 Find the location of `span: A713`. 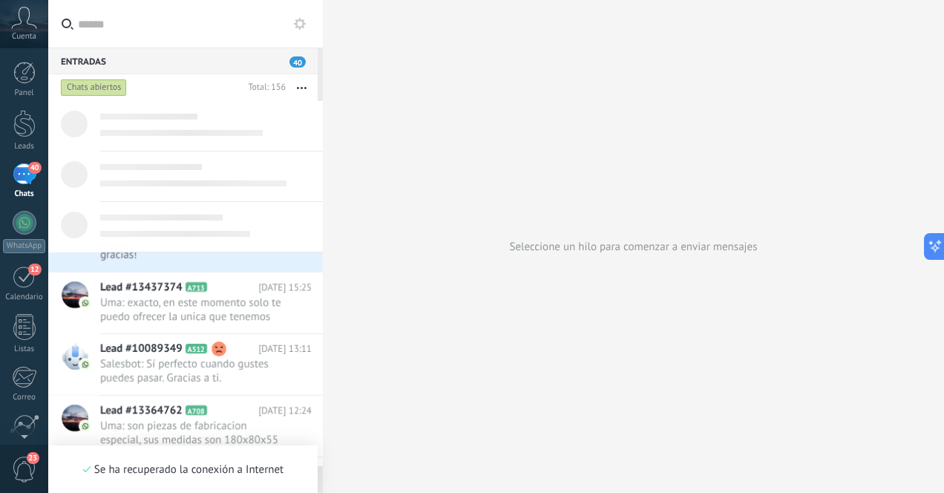

span: A713 is located at coordinates (196, 287).